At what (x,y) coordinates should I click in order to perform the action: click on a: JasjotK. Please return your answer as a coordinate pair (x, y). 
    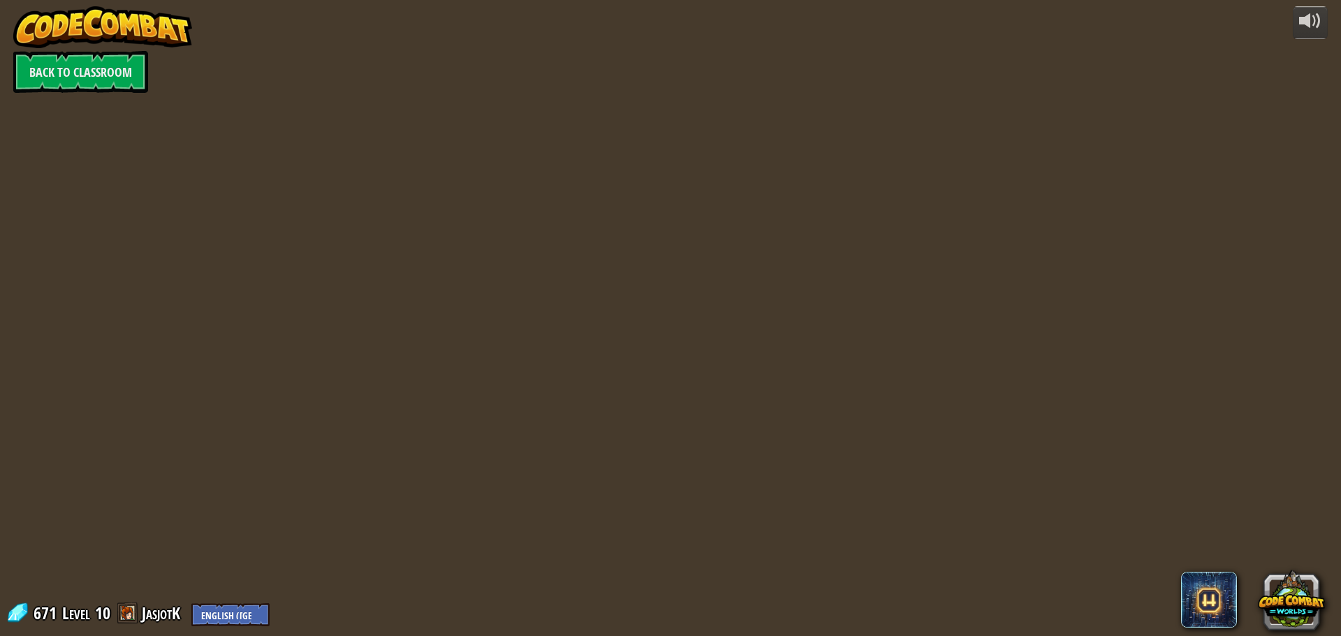
    Looking at the image, I should click on (163, 613).